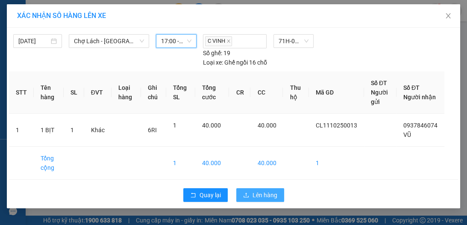 This screenshot has width=467, height=225. I want to click on button: Close, so click(448, 16).